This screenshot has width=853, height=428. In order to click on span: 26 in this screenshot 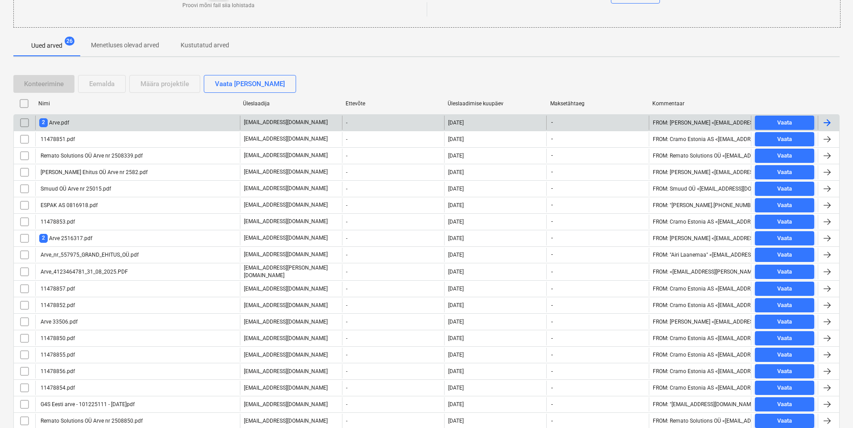, I will do `click(70, 41)`.